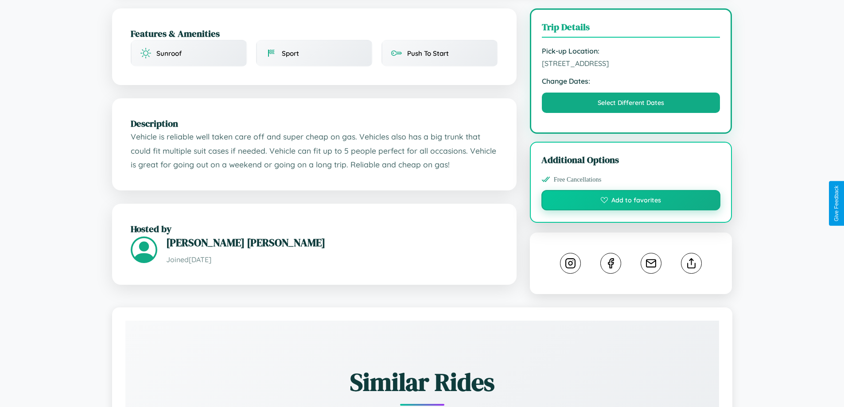 This screenshot has height=407, width=844. What do you see at coordinates (631, 160) in the screenshot?
I see `h3: Additional Options` at bounding box center [631, 160].